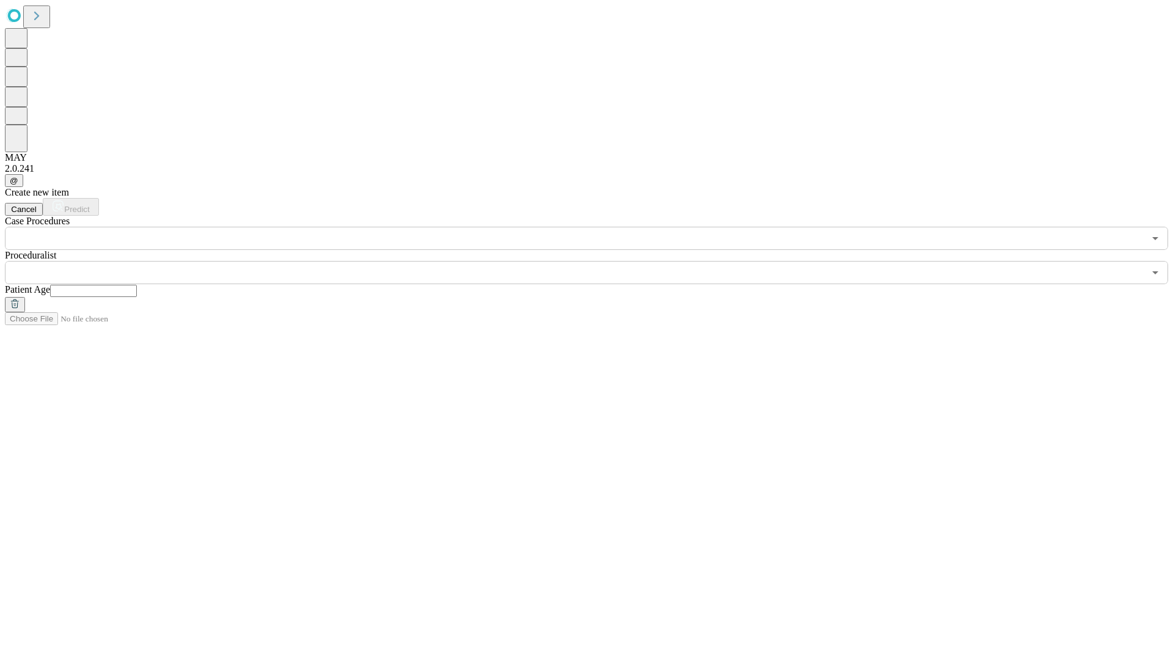  What do you see at coordinates (71, 206) in the screenshot?
I see `button: Predict` at bounding box center [71, 206].